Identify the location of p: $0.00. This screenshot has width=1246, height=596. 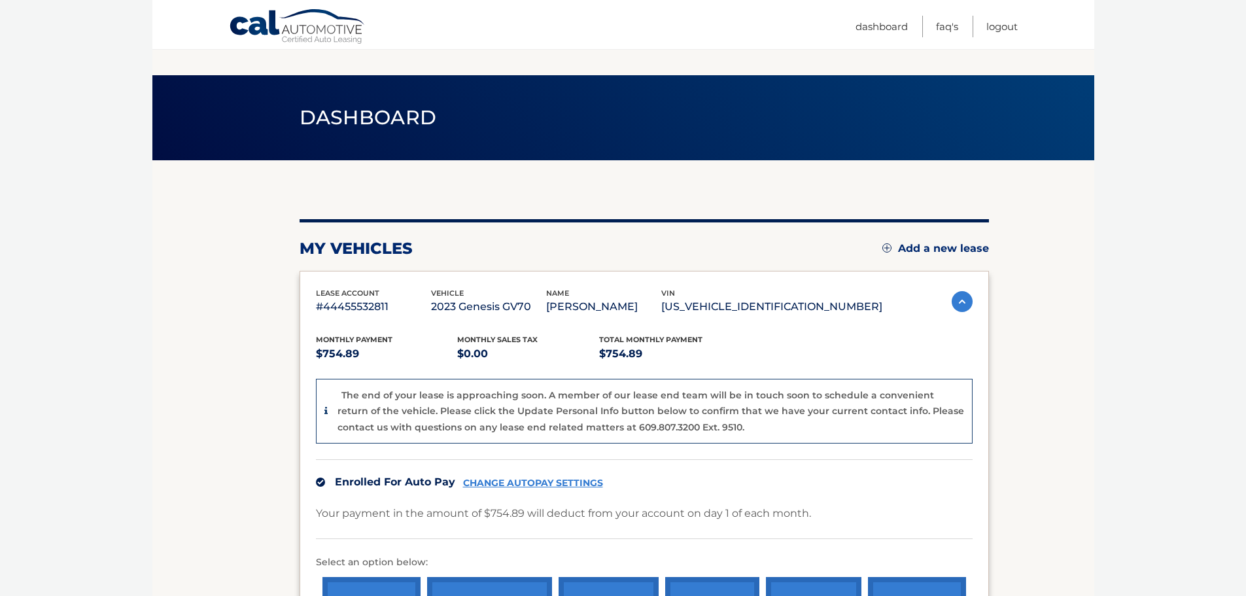
(528, 354).